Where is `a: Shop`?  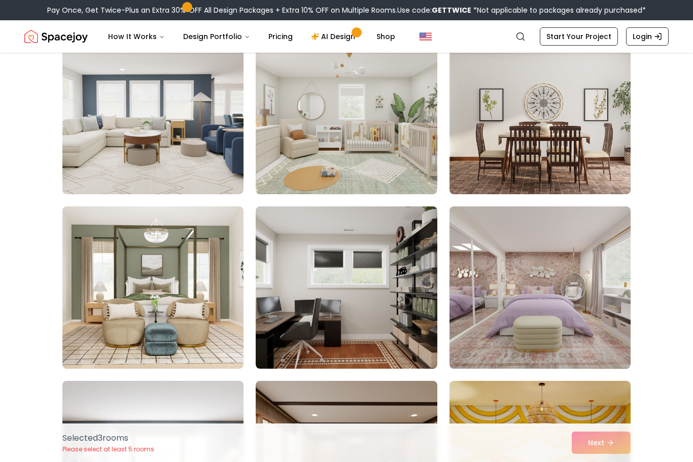 a: Shop is located at coordinates (386, 37).